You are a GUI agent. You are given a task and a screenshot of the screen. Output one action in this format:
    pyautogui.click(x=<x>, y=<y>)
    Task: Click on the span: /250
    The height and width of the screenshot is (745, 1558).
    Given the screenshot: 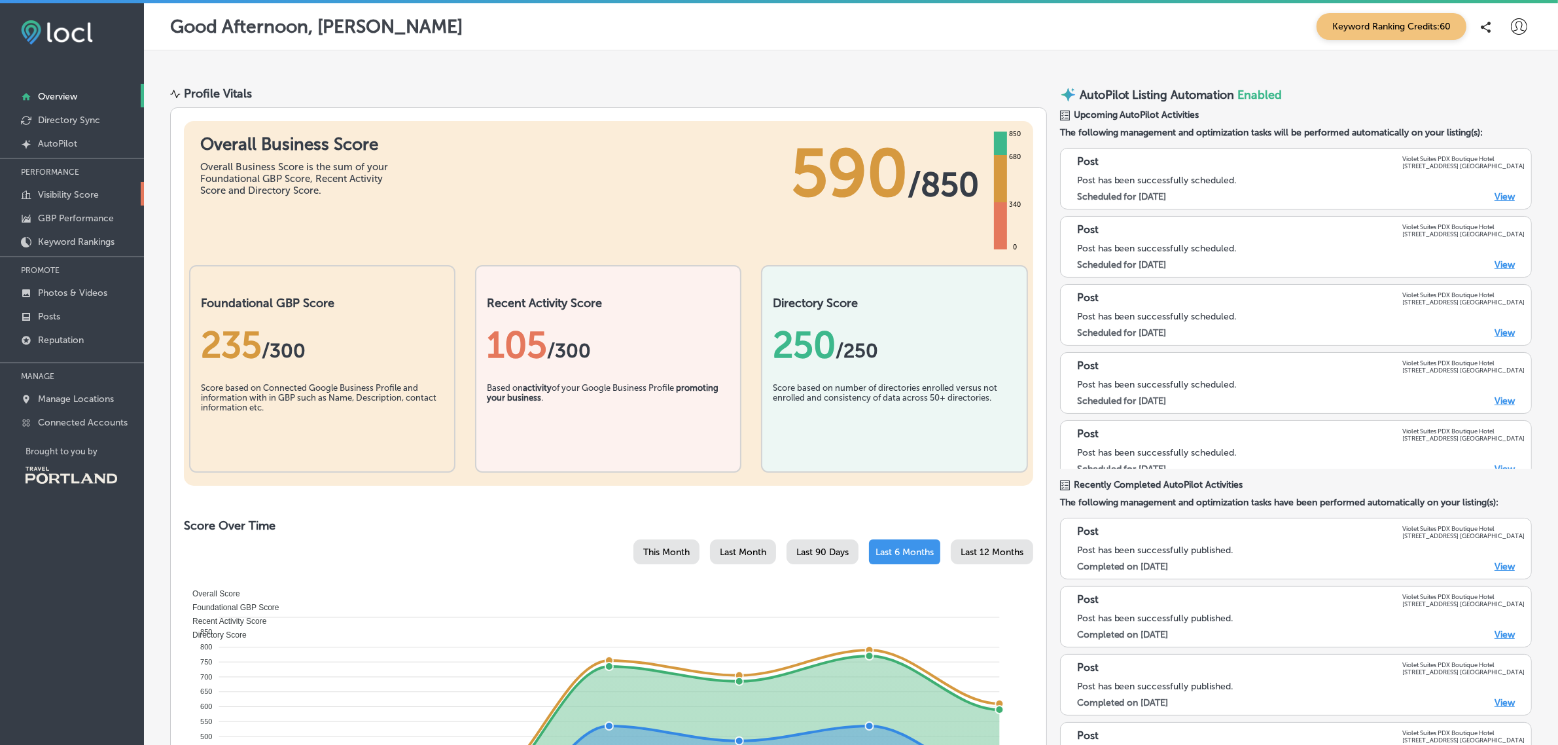 What is the action you would take?
    pyautogui.click(x=857, y=351)
    